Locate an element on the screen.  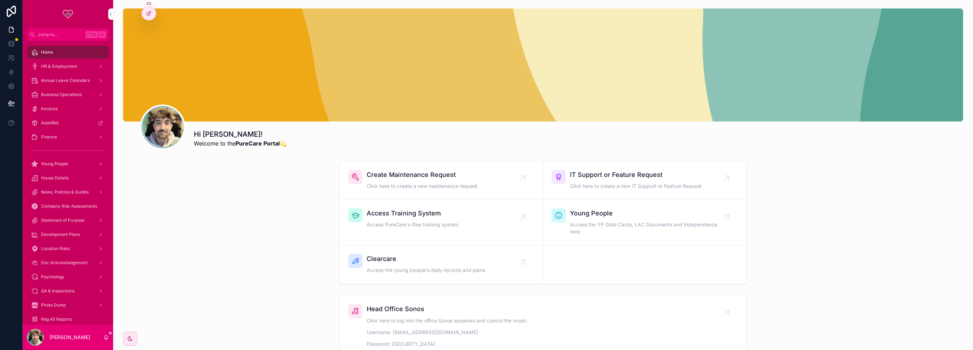
span: Access Training System is located at coordinates (412, 214).